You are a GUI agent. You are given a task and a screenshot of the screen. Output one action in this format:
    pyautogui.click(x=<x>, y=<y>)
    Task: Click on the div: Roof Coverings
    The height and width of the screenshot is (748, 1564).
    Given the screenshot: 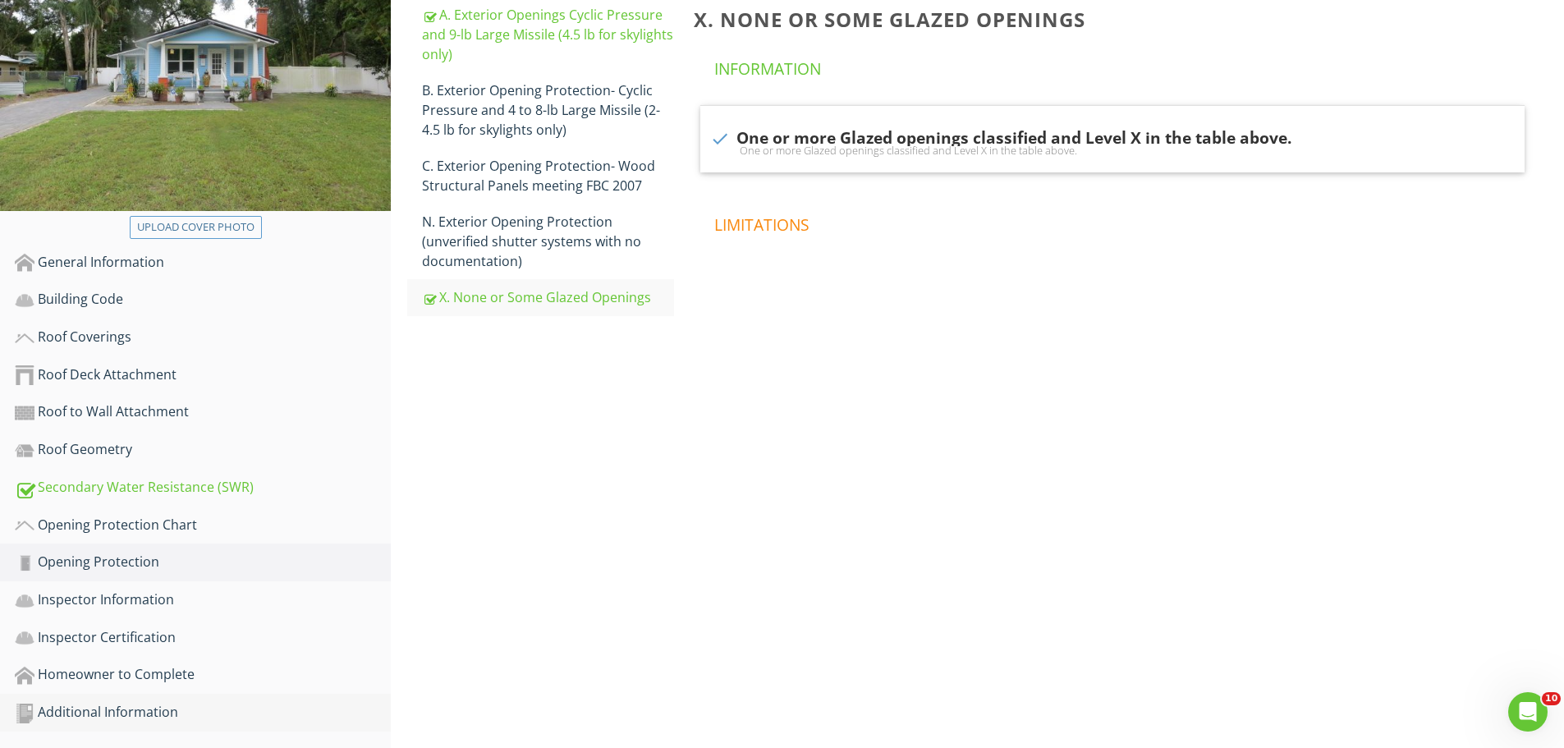 What is the action you would take?
    pyautogui.click(x=203, y=337)
    